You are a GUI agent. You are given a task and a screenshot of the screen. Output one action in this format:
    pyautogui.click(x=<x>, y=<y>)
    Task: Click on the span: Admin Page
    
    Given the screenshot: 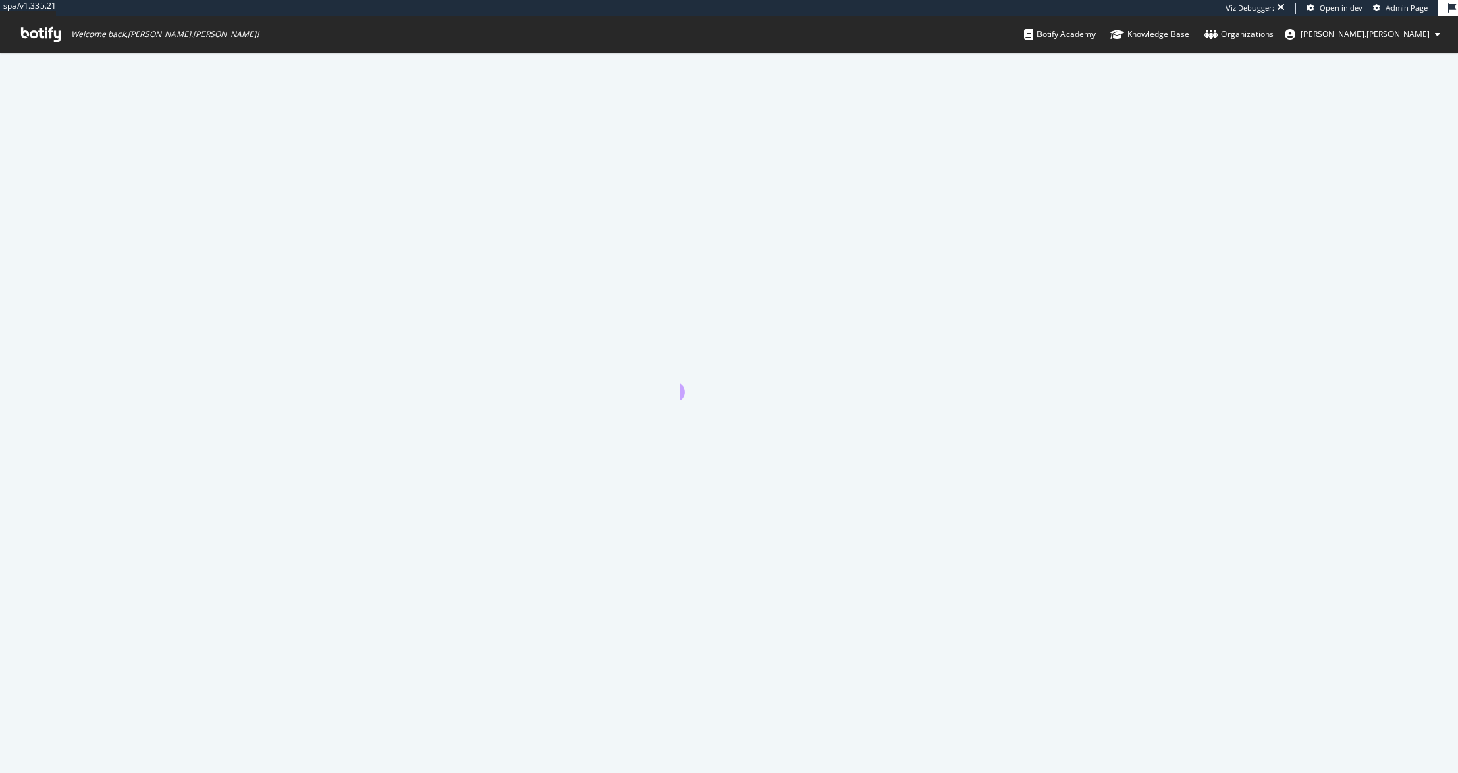 What is the action you would take?
    pyautogui.click(x=1406, y=7)
    